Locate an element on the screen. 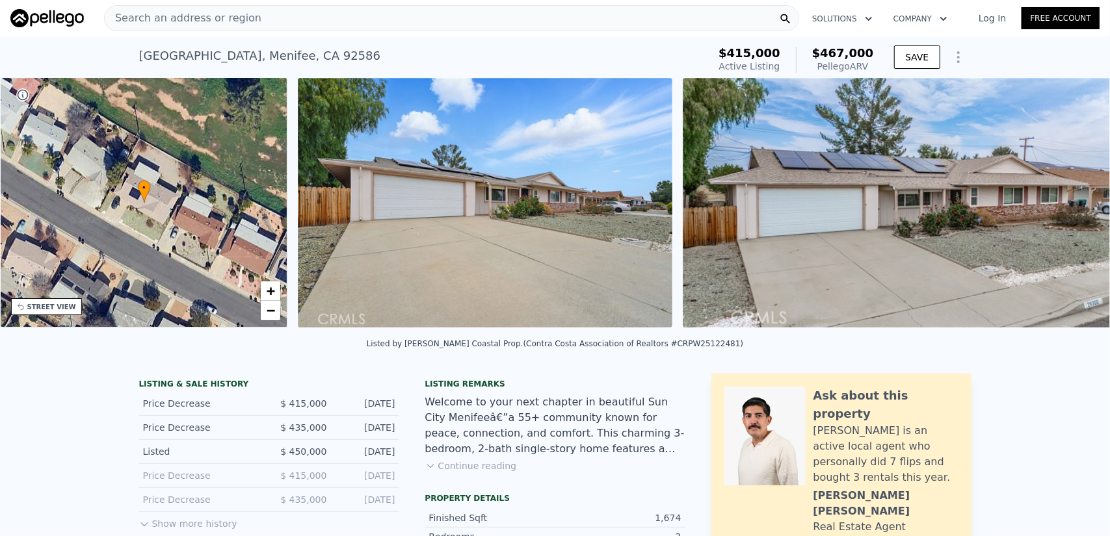  a: Log In is located at coordinates (992, 18).